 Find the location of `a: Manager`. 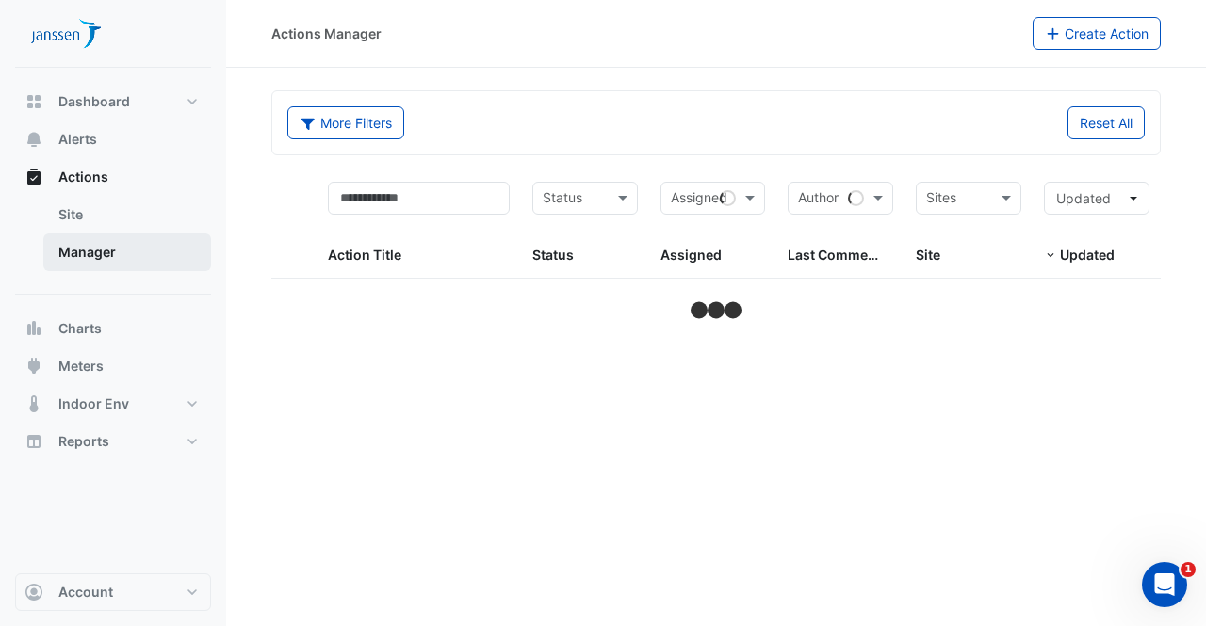

a: Manager is located at coordinates (127, 252).